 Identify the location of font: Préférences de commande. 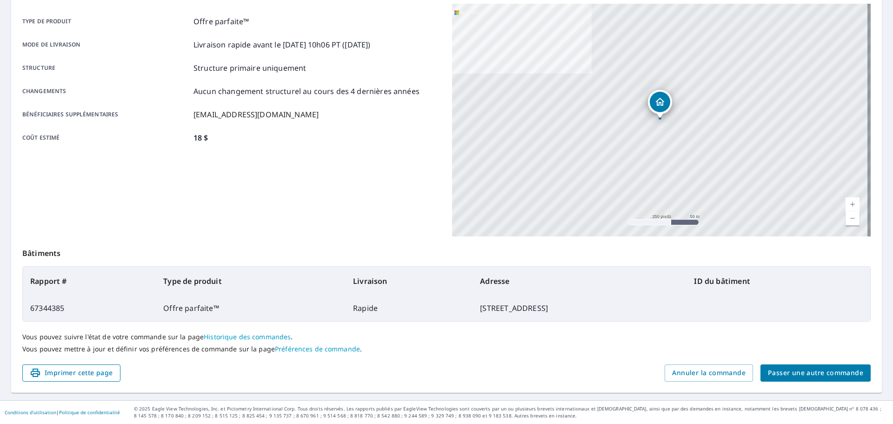
(317, 349).